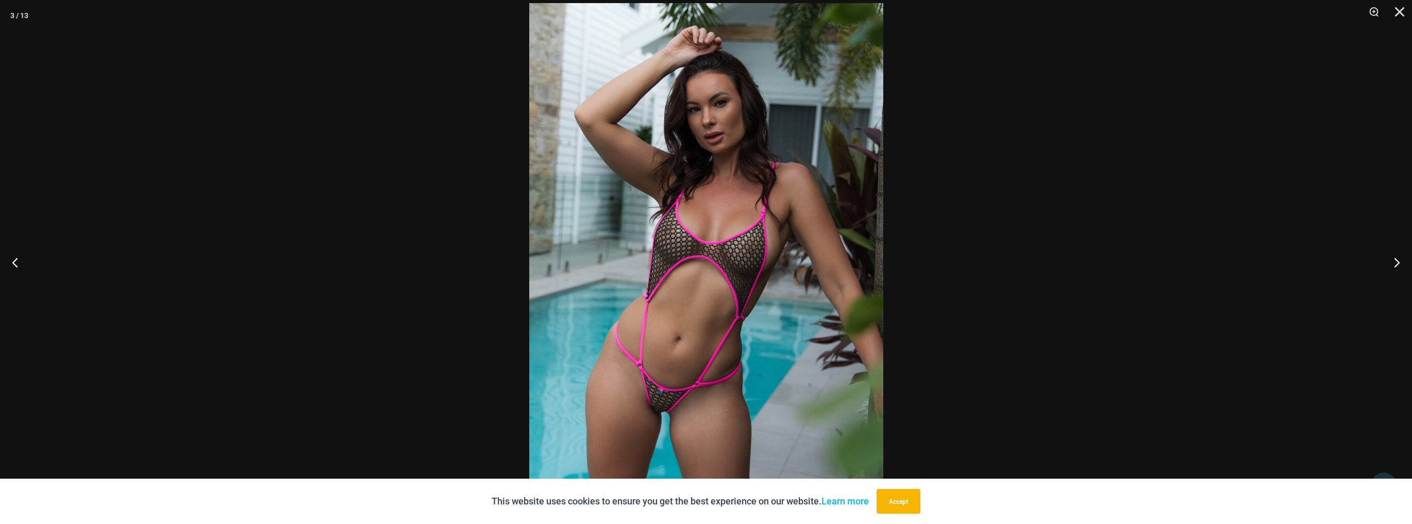 The width and height of the screenshot is (1412, 524). Describe the element at coordinates (845, 501) in the screenshot. I see `a: Learn more` at that location.